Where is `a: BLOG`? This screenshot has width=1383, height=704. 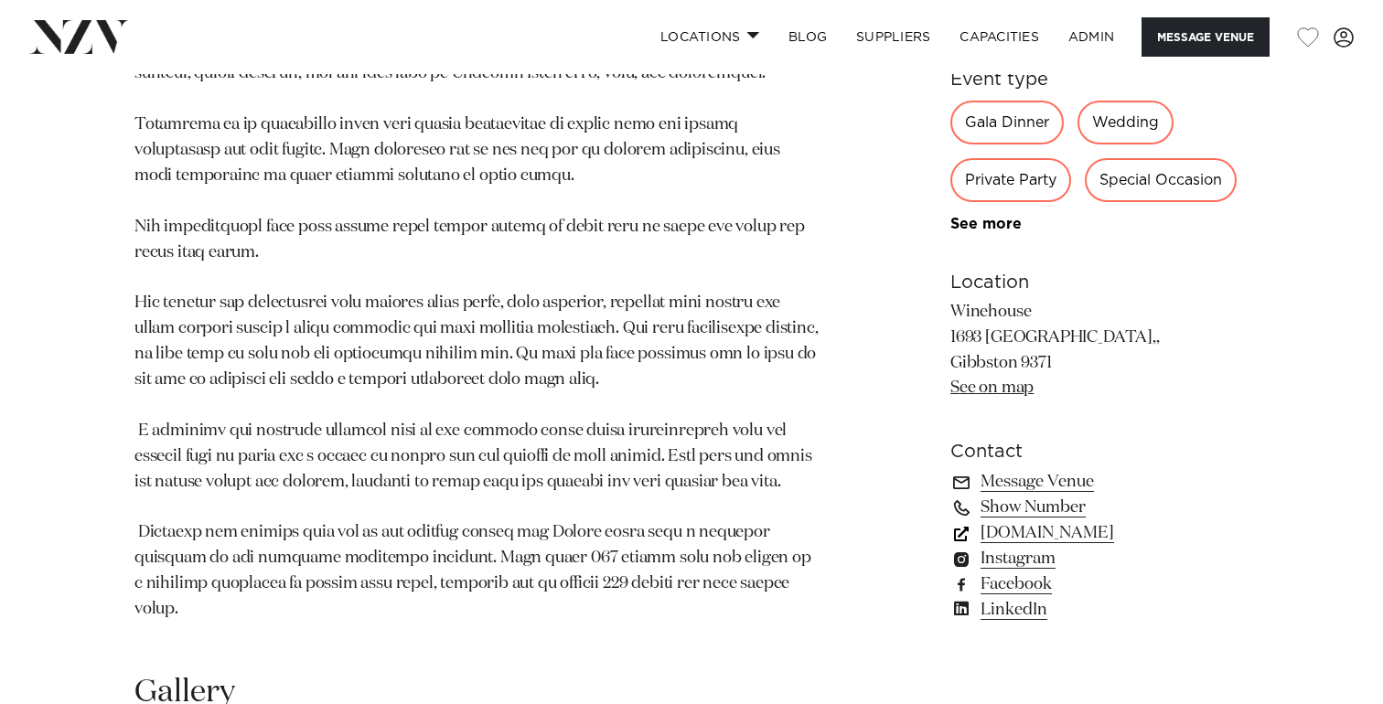 a: BLOG is located at coordinates (808, 37).